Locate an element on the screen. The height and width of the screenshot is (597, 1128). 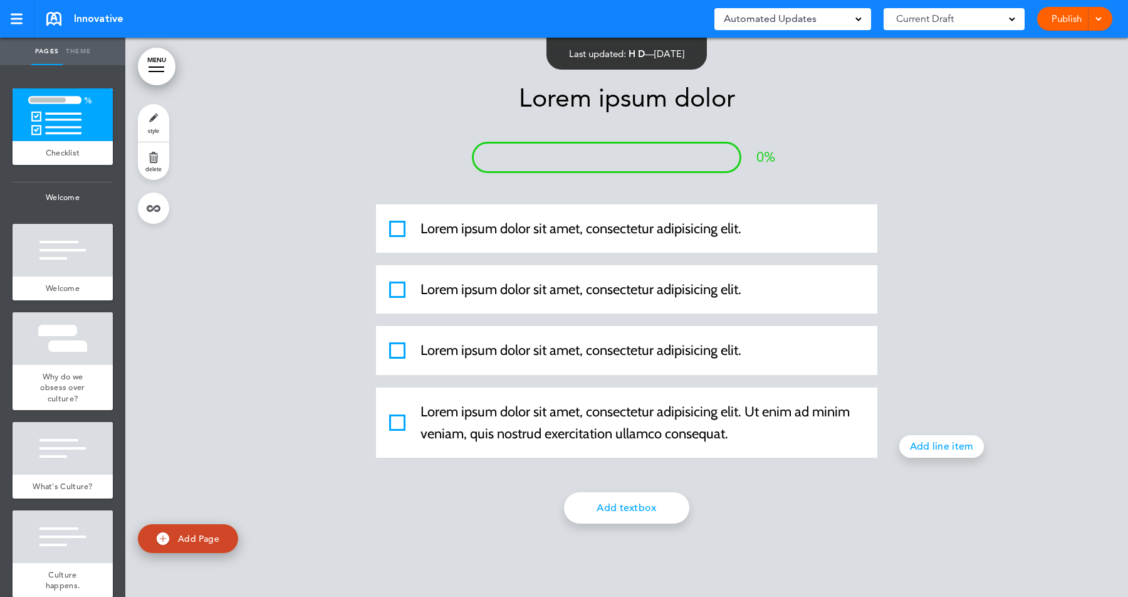
a: Pages is located at coordinates (47, 51).